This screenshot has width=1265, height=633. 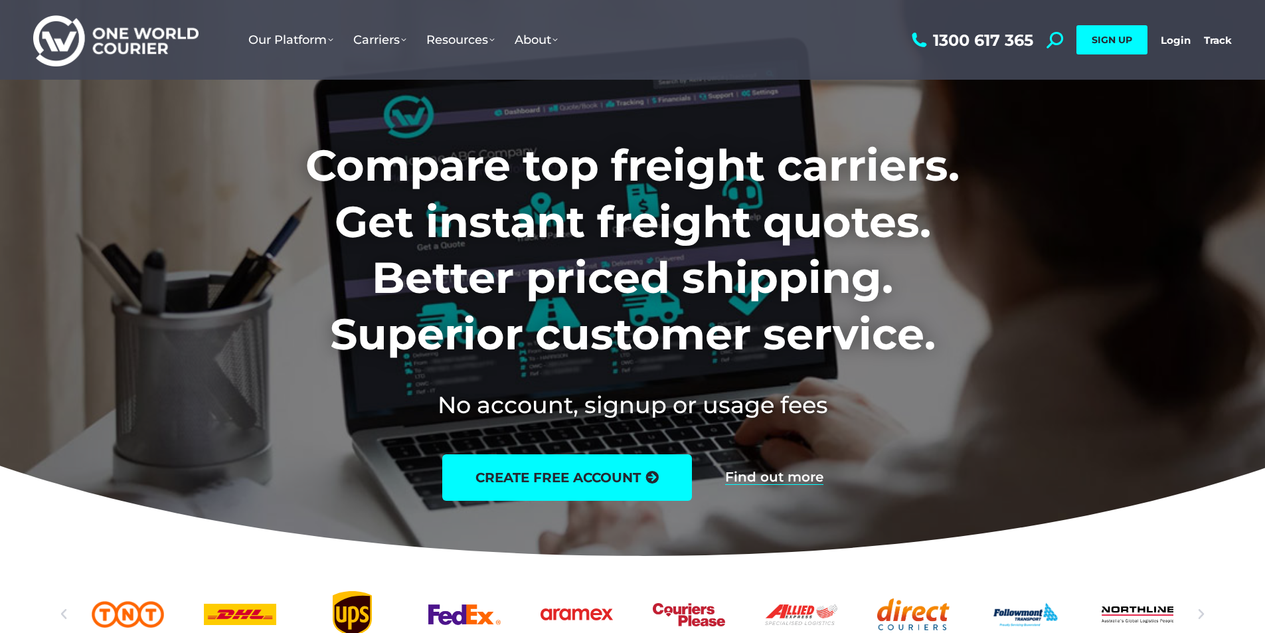 I want to click on span: Our Platform, so click(x=291, y=40).